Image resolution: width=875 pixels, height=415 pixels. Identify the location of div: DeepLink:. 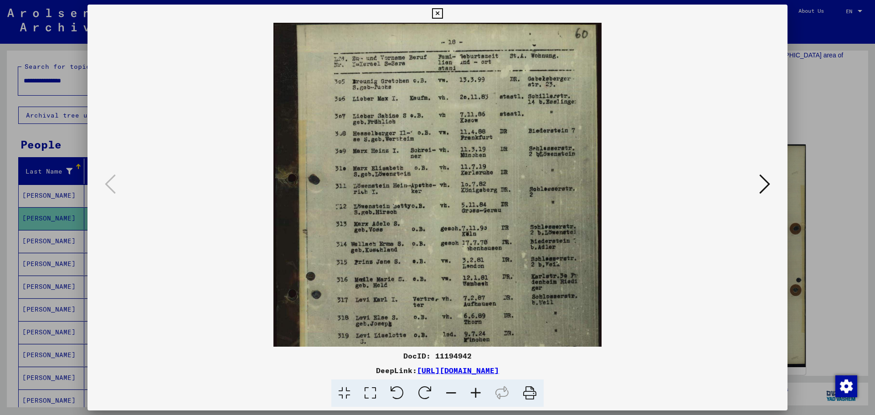
(437, 370).